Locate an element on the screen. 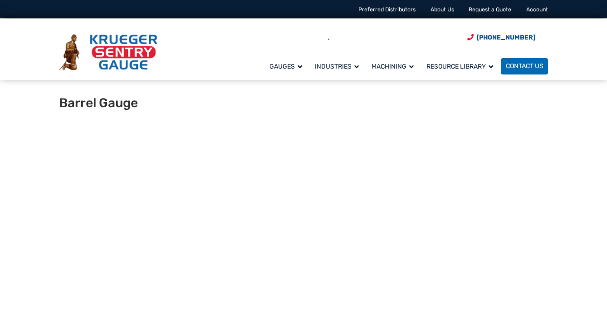 The image size is (607, 322). span: Gauges is located at coordinates (286, 66).